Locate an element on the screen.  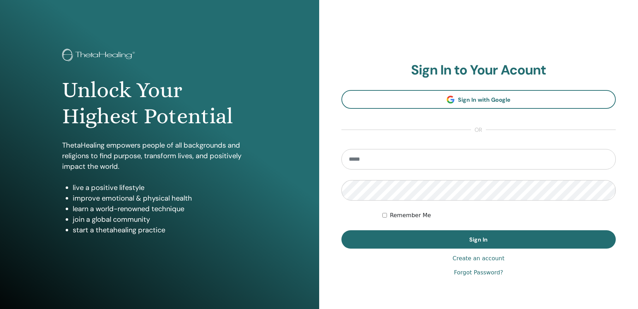
label: Remember Me is located at coordinates (410, 215).